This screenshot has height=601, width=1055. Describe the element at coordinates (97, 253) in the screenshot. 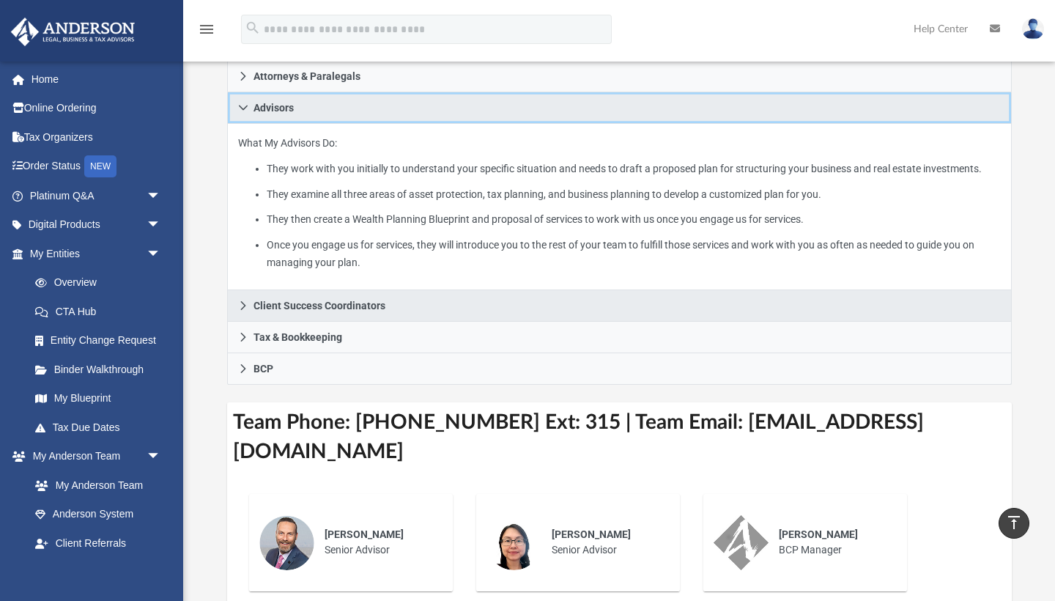

I see `a: My Entitiesarrow_drop_down` at that location.